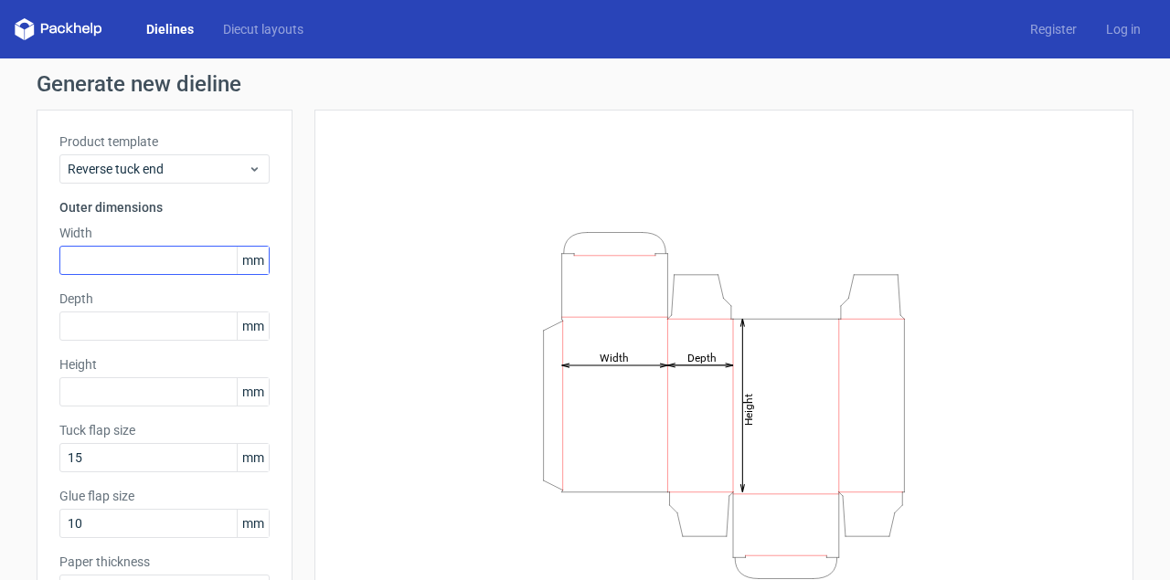  Describe the element at coordinates (164, 142) in the screenshot. I see `label: Product template` at that location.